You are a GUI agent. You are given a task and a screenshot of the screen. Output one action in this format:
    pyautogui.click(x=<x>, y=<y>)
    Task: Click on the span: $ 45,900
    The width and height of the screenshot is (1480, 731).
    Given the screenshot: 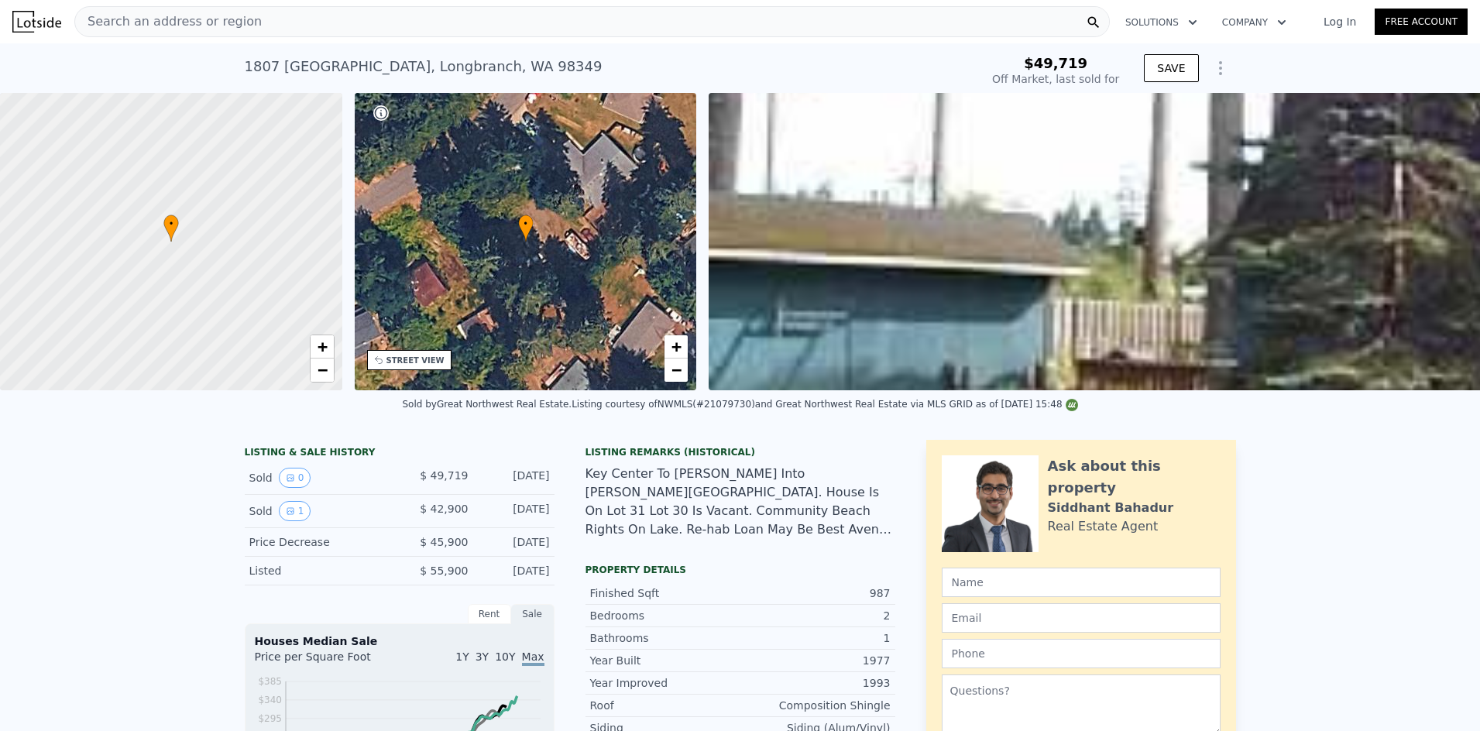 What is the action you would take?
    pyautogui.click(x=444, y=542)
    